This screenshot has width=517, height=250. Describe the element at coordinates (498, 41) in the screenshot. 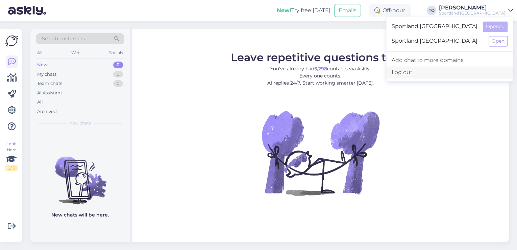

I see `button: Open` at that location.